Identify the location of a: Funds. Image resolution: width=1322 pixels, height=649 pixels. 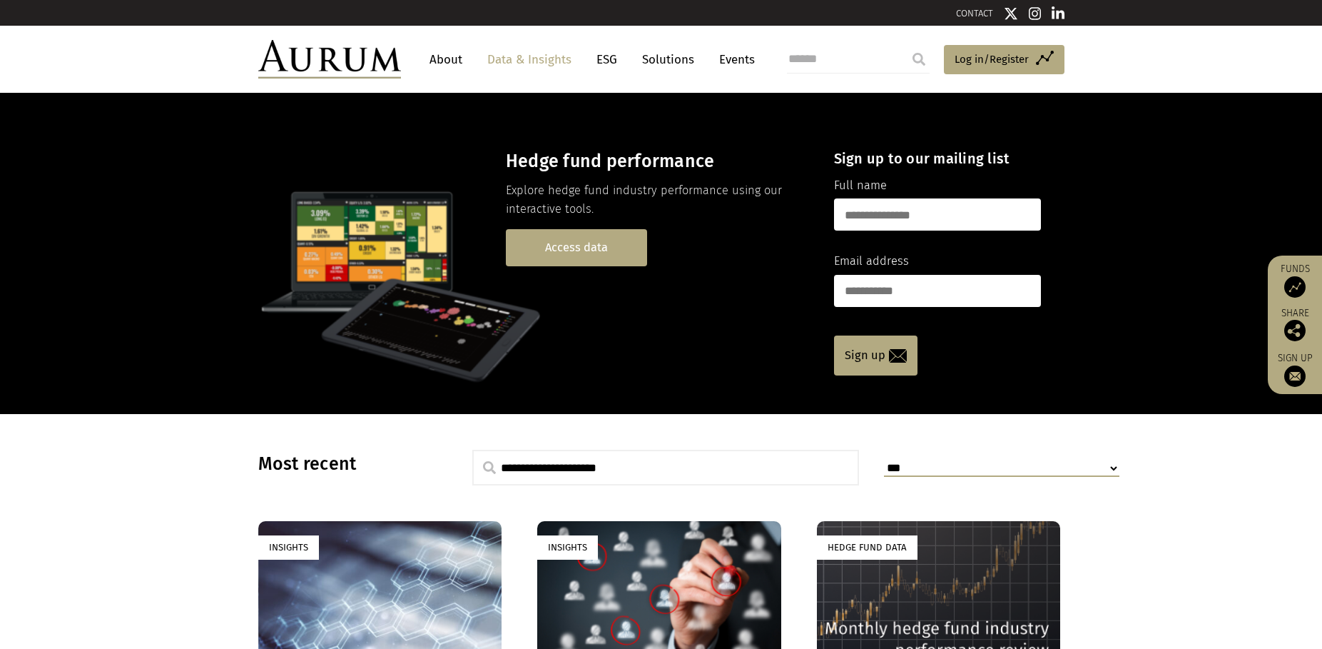
(1295, 280).